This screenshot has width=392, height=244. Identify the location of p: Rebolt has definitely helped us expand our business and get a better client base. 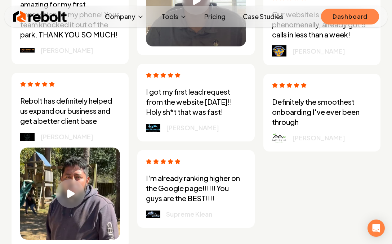
(70, 111).